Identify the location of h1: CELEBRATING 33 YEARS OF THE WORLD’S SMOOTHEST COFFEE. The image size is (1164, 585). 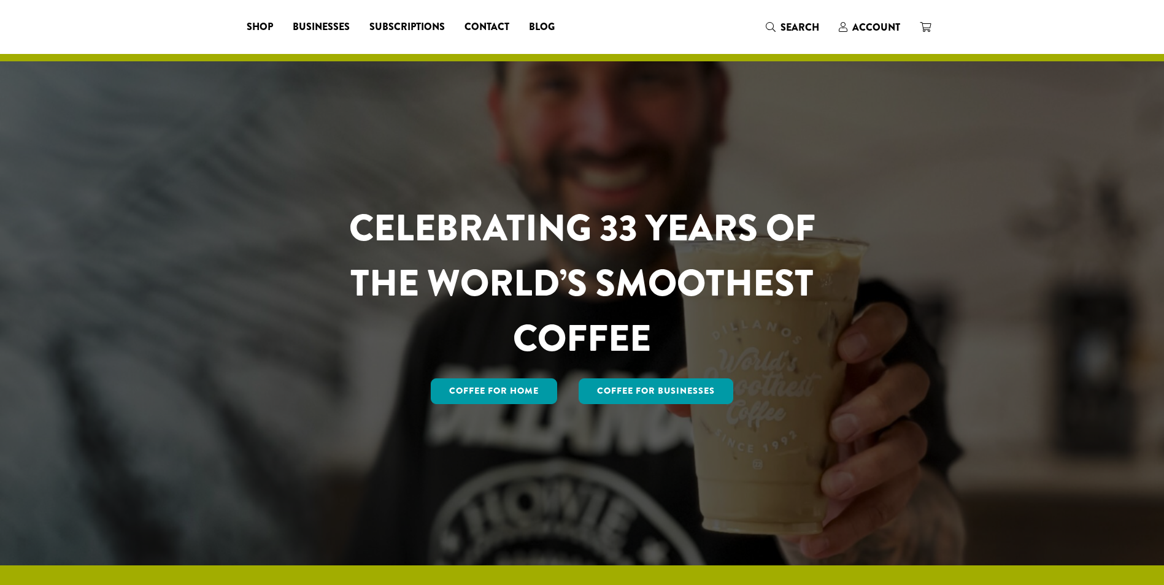
(582, 283).